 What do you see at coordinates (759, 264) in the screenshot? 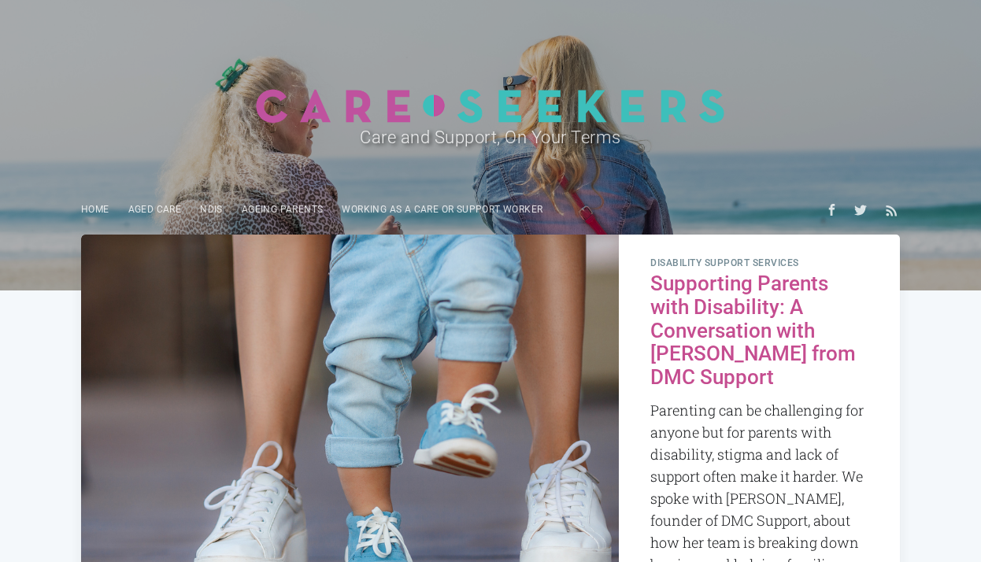
I see `span: disability support services` at bounding box center [759, 264].